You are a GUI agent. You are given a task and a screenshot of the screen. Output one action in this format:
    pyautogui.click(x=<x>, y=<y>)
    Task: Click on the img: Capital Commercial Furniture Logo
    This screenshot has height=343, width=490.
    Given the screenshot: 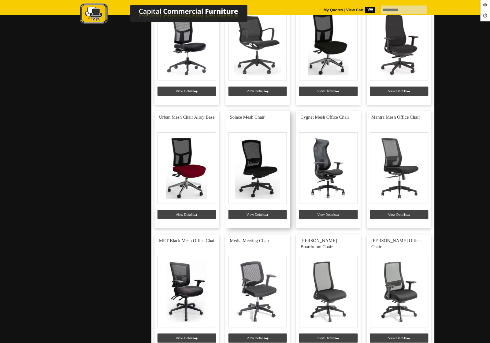 What is the action you would take?
    pyautogui.click(x=170, y=14)
    